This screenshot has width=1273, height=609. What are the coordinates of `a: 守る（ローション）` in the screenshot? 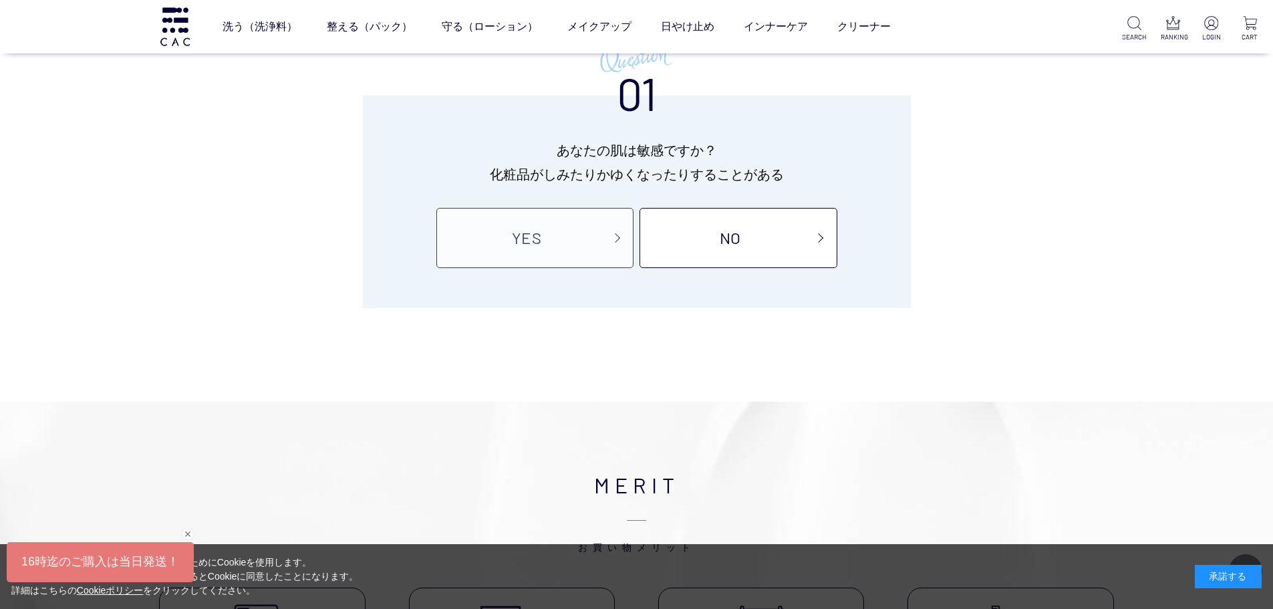 It's located at (490, 27).